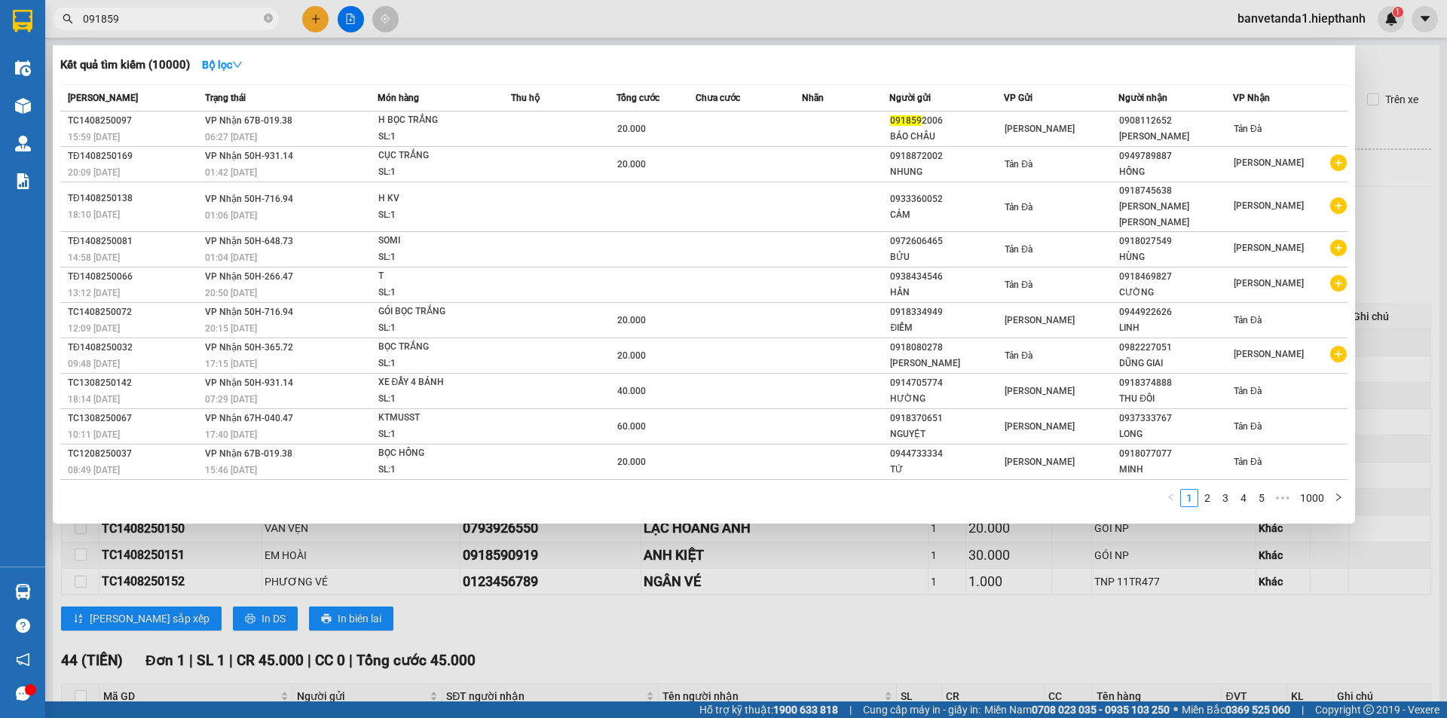  What do you see at coordinates (1339, 498) in the screenshot?
I see `button: right` at bounding box center [1339, 498].